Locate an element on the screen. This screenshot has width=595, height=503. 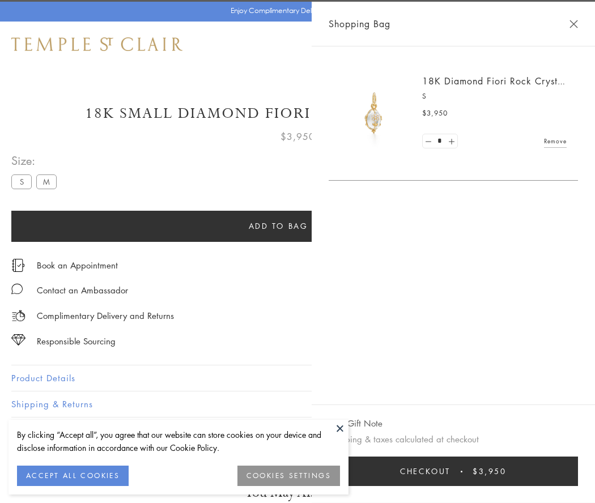
div: Contact an Ambassador is located at coordinates (82, 290).